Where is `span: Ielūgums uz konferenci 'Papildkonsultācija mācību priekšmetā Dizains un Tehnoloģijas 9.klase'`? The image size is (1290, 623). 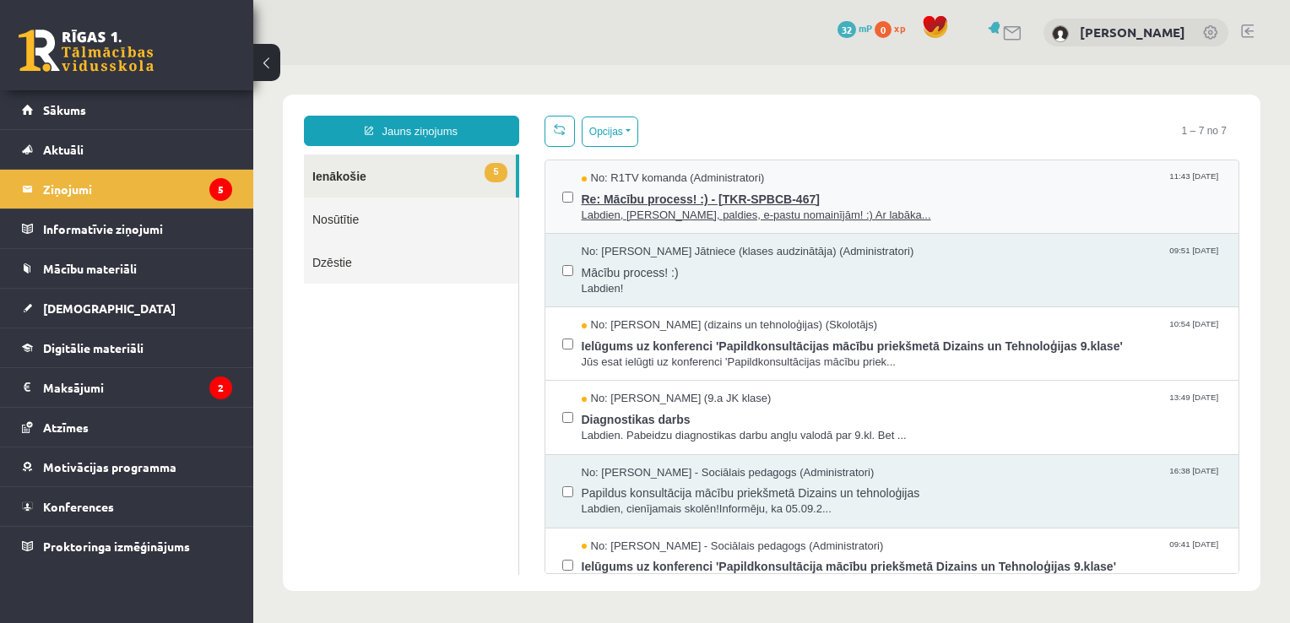 span: Ielūgums uz konferenci 'Papildkonsultācija mācību priekšmetā Dizains un Tehnoloģijas 9.klase' is located at coordinates (648, 499).